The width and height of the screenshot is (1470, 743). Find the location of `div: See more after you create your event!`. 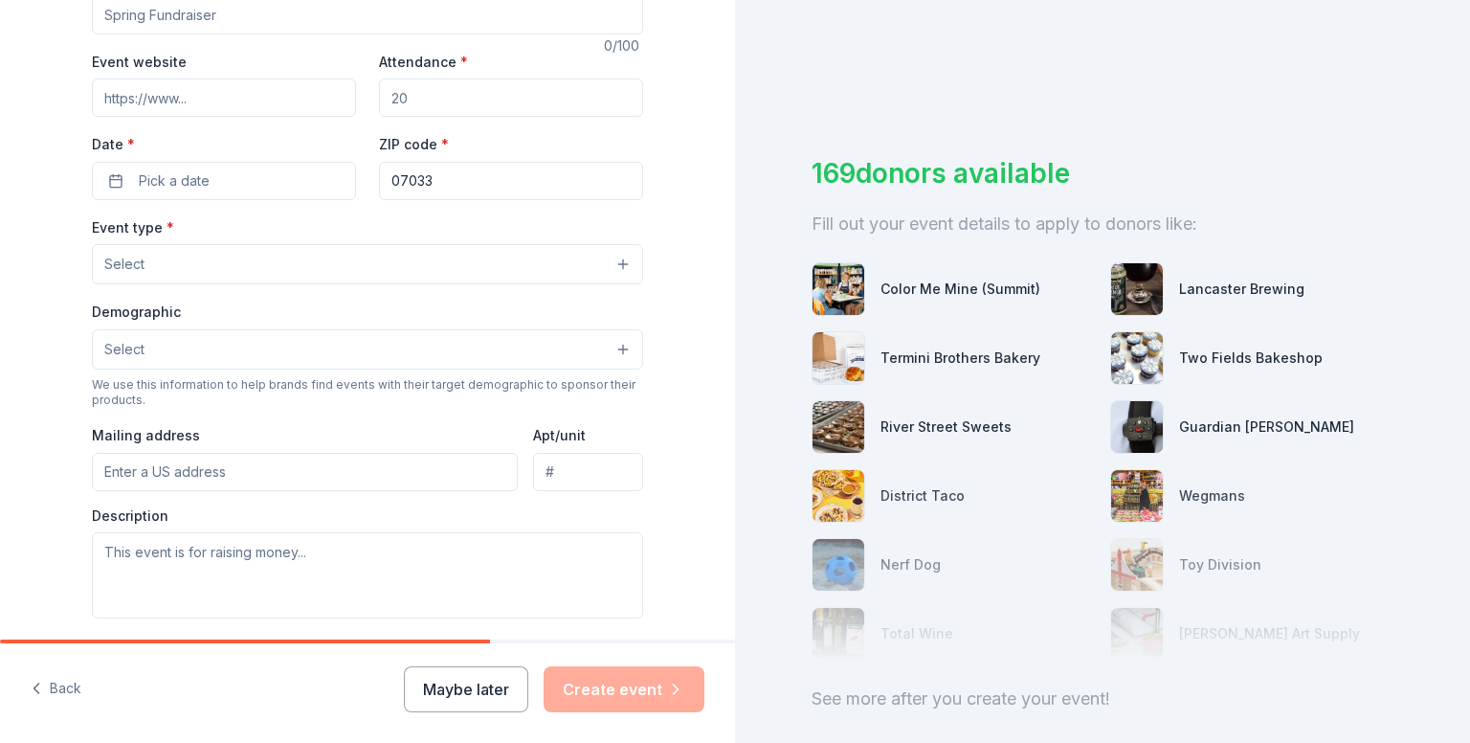

div: See more after you create your event! is located at coordinates (1103, 699).